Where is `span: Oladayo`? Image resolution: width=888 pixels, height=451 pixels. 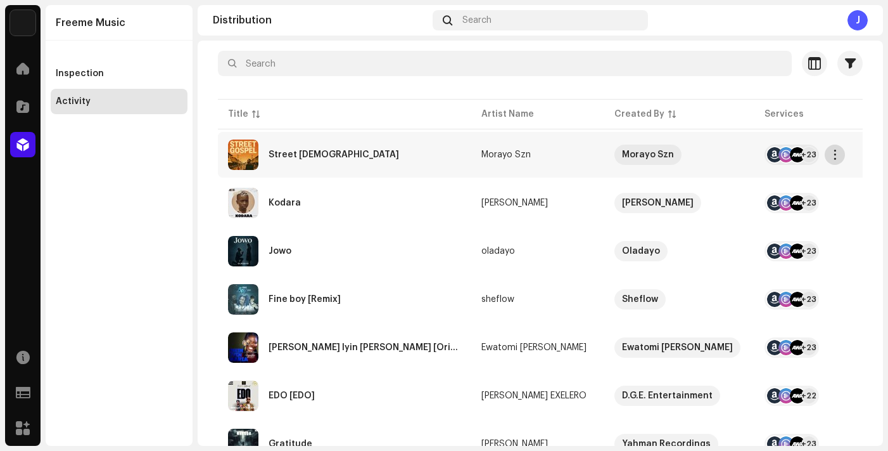
span: Oladayo is located at coordinates (679, 251).